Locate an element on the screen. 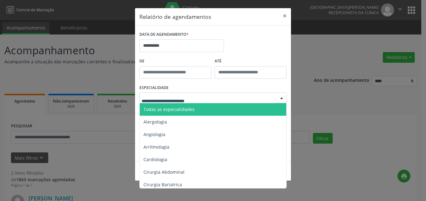  label: ESPECIALIDADE is located at coordinates (154, 88).